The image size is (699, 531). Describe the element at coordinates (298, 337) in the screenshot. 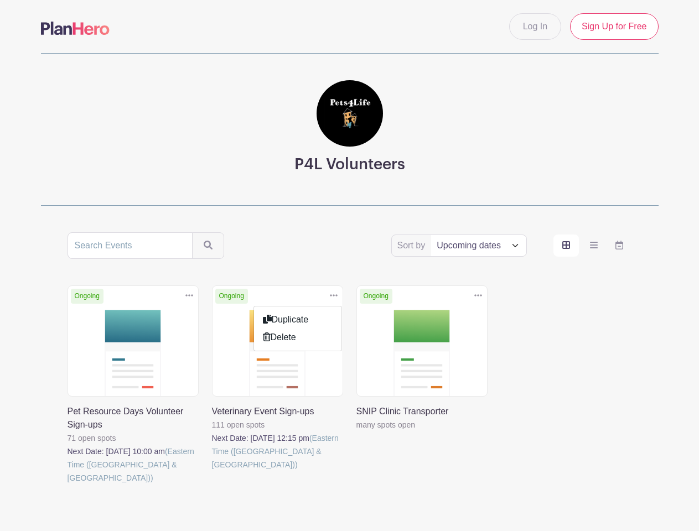

I see `a: Delete` at that location.